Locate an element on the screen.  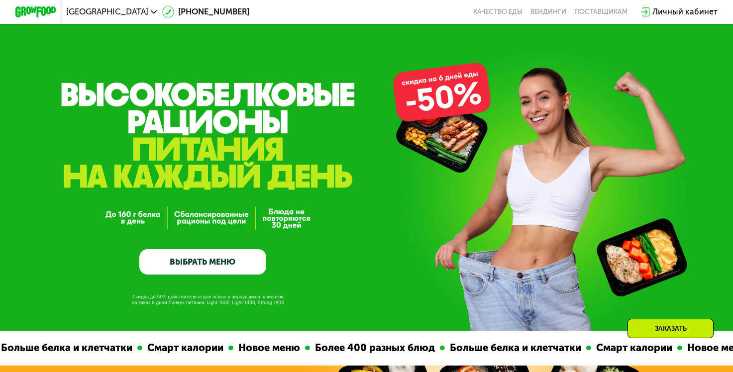
div: Новое меню is located at coordinates (268, 348).